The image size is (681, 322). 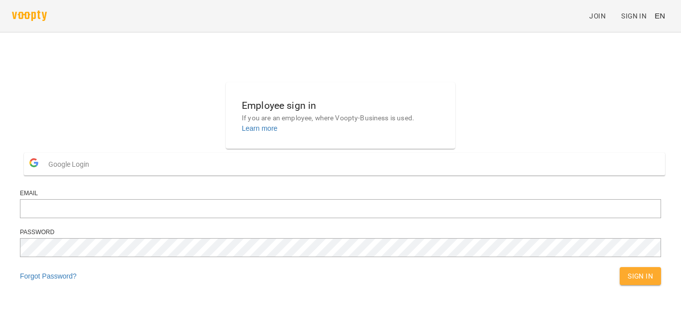 I want to click on div: Email, so click(x=341, y=193).